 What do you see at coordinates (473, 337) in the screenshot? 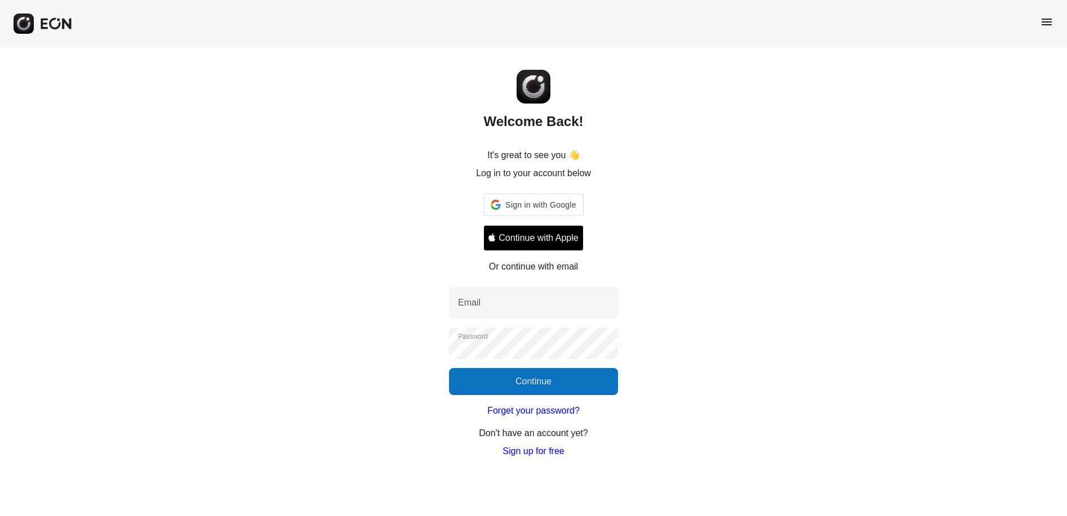
I see `label: Password` at bounding box center [473, 337].